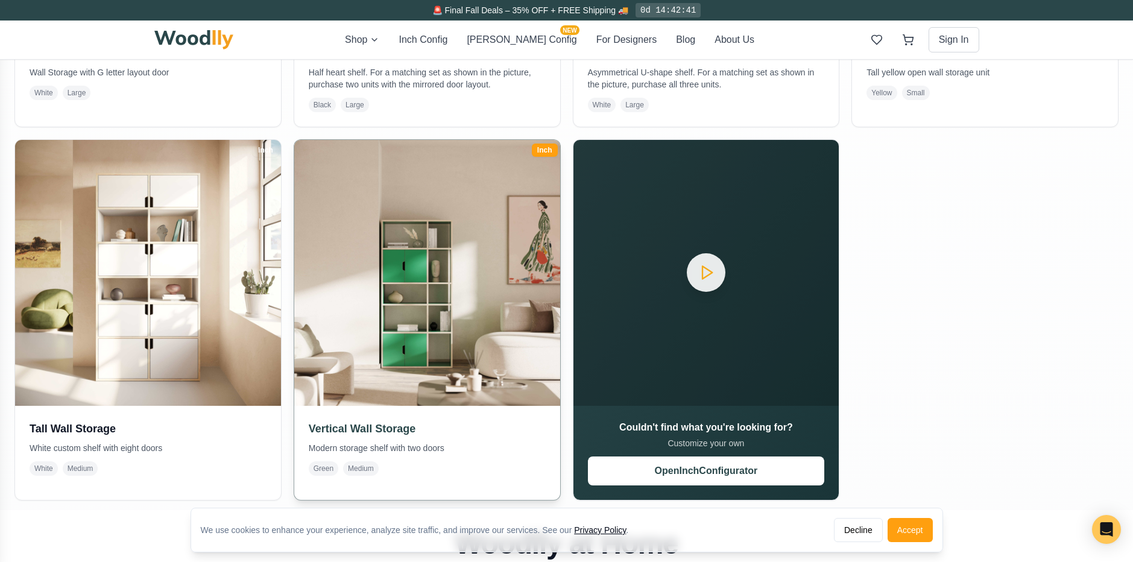 Image resolution: width=1133 pixels, height=562 pixels. I want to click on button: Blog, so click(686, 40).